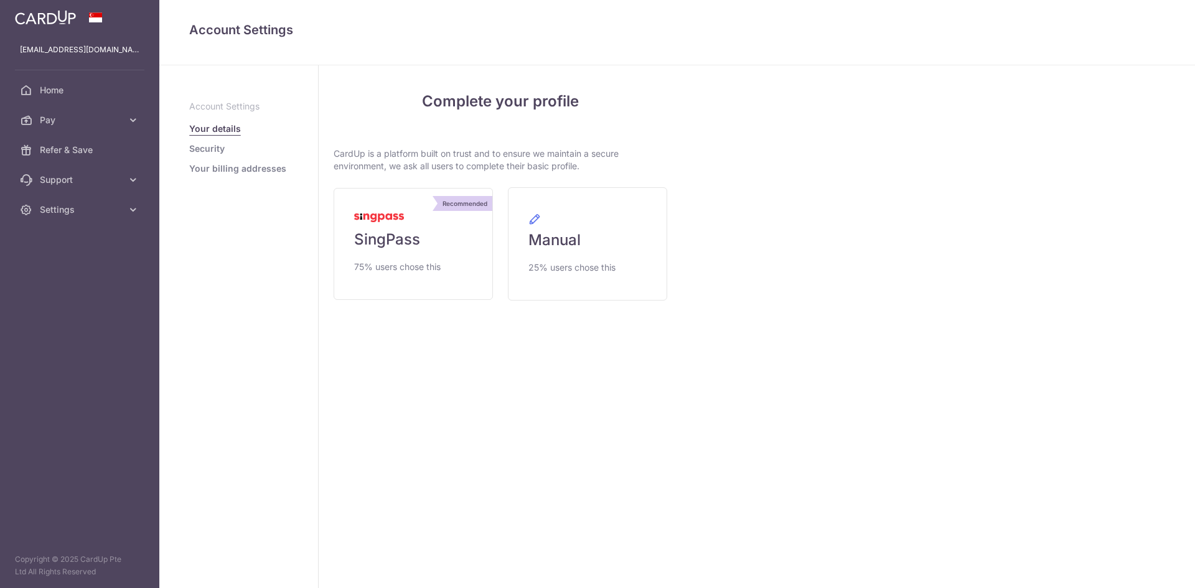  What do you see at coordinates (45, 17) in the screenshot?
I see `img: CardUp` at bounding box center [45, 17].